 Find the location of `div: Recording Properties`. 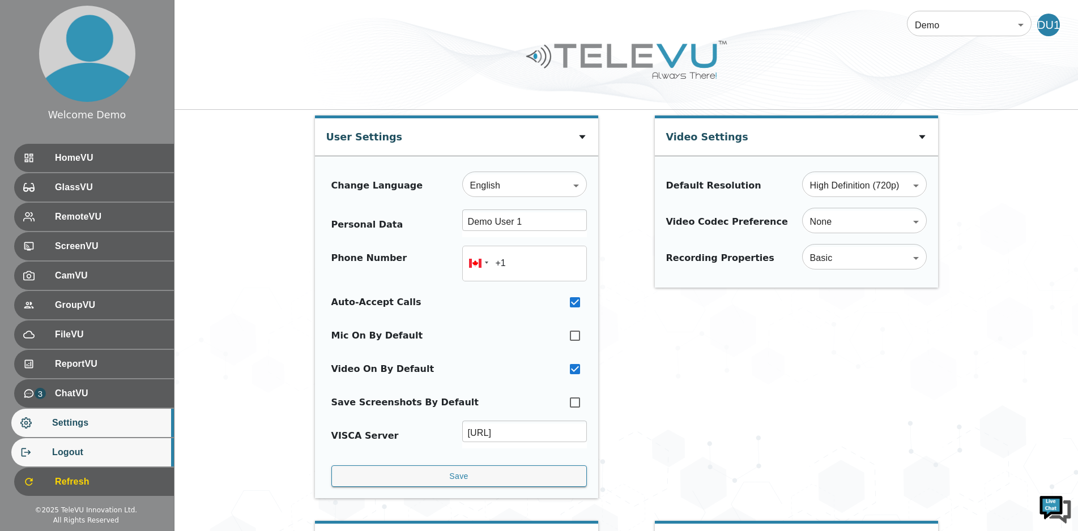

div: Recording Properties is located at coordinates (720, 258).